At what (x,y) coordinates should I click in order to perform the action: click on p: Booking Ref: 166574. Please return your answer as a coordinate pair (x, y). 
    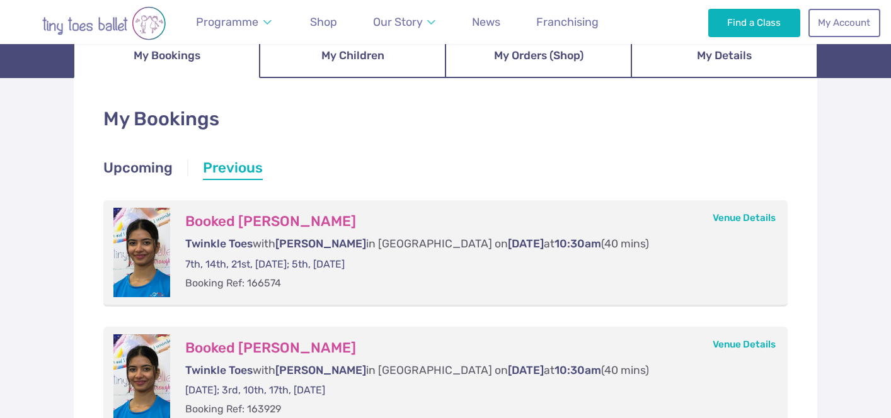
    Looking at the image, I should click on (474, 284).